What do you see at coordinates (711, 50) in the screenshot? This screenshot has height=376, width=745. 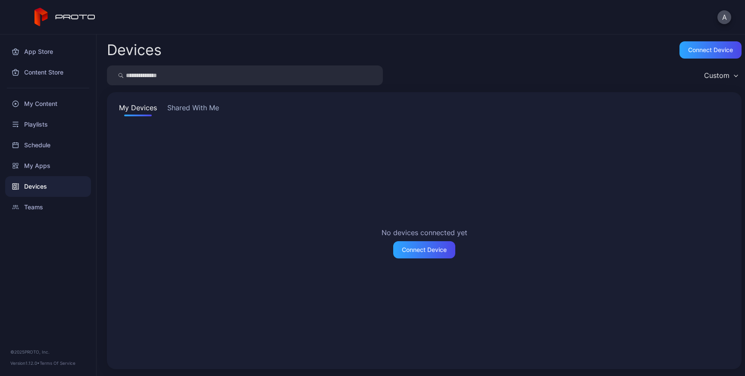 I see `button: Connect device` at bounding box center [711, 50].